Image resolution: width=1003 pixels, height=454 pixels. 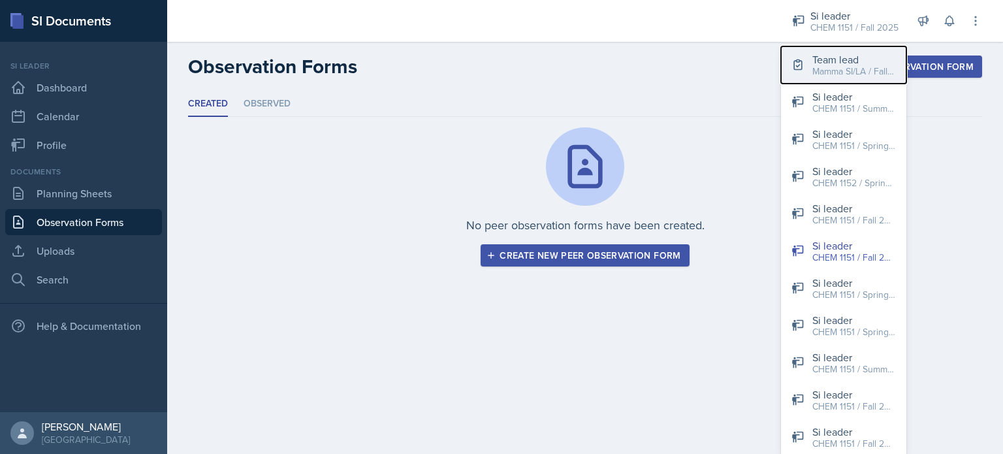 I want to click on button: Si leader CHEM 1151 / Spring 2024, so click(x=843, y=139).